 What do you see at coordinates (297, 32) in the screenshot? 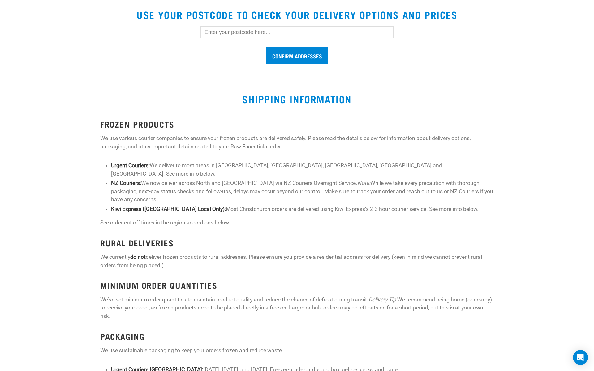
I see `input: Enter your postcode here...` at bounding box center [297, 32].